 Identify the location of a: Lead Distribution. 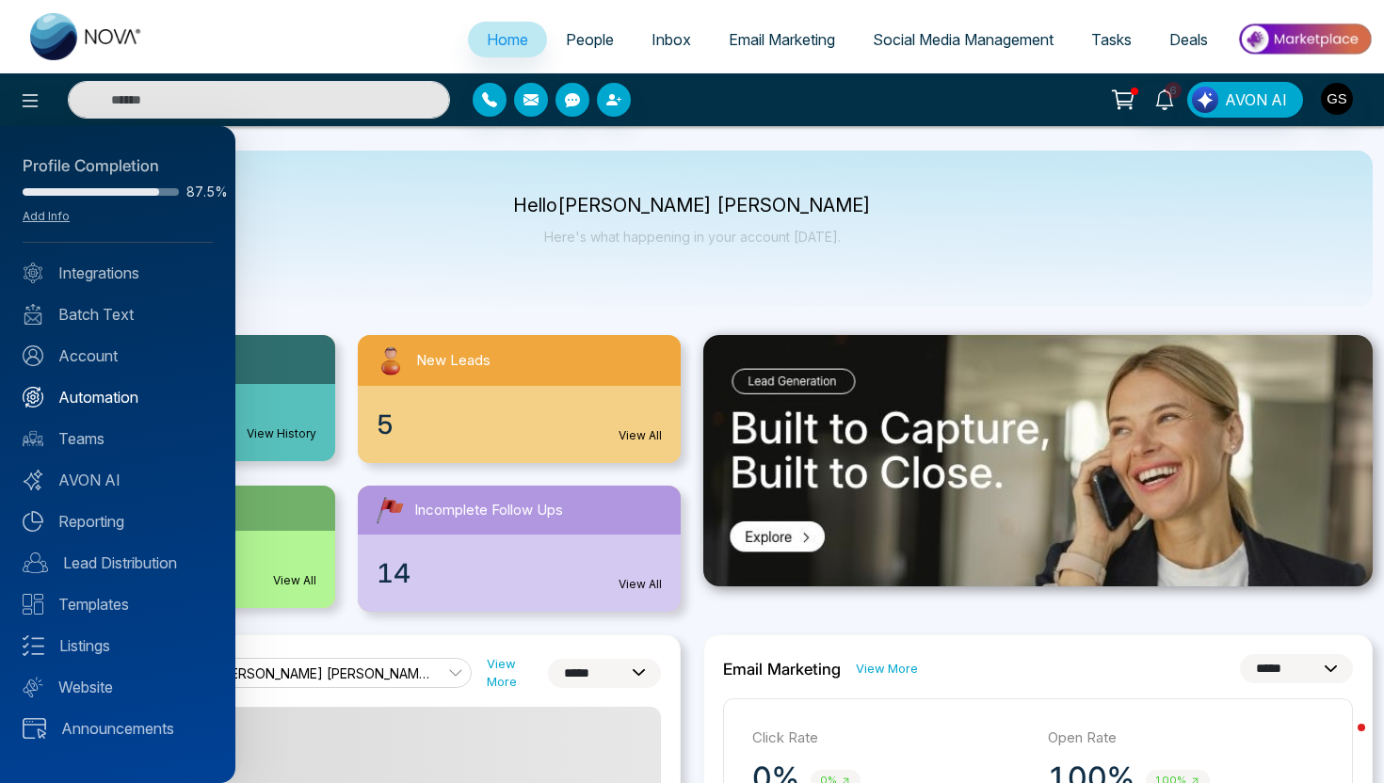
(118, 563).